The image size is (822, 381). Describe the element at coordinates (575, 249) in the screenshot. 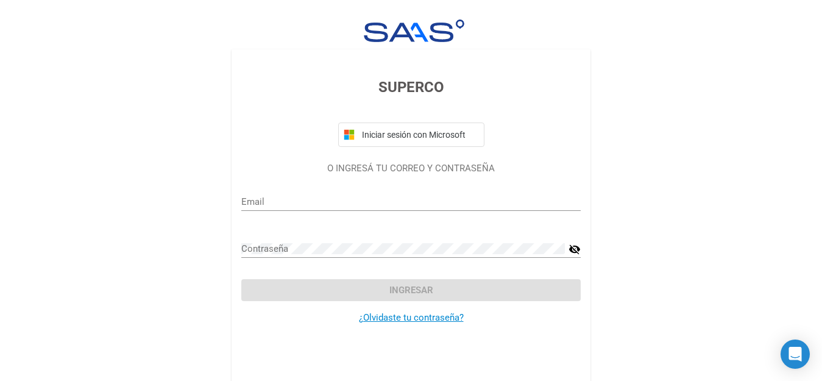

I see `mat-icon: visibility_off` at that location.